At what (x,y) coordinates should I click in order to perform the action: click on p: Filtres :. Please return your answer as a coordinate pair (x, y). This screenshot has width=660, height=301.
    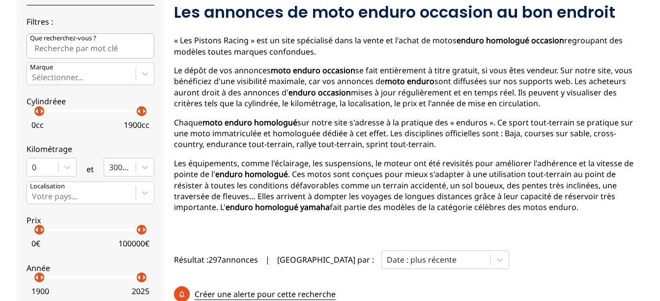
    Looking at the image, I should click on (90, 22).